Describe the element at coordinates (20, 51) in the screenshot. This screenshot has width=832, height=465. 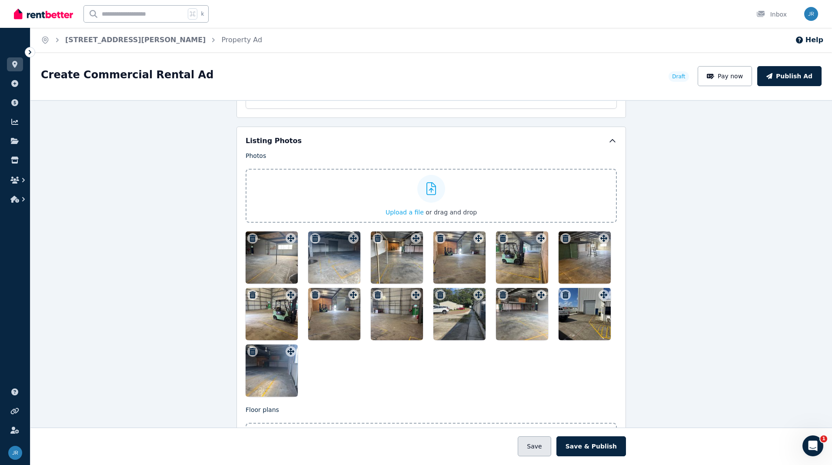
I see `span: ORGANISE` at that location.